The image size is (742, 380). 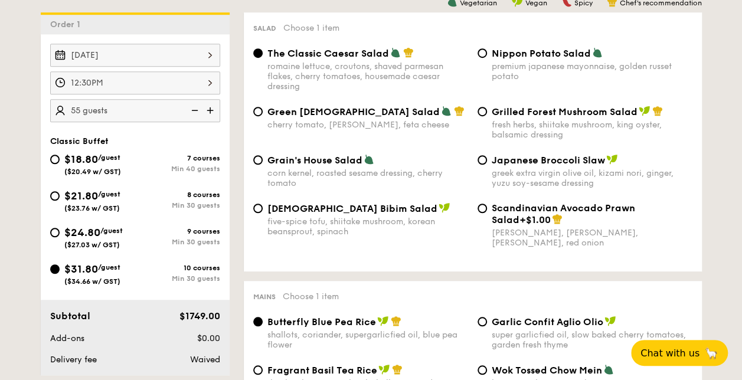 What do you see at coordinates (194, 110) in the screenshot?
I see `img: icon-reduce.1d2dbef1.svg` at bounding box center [194, 110].